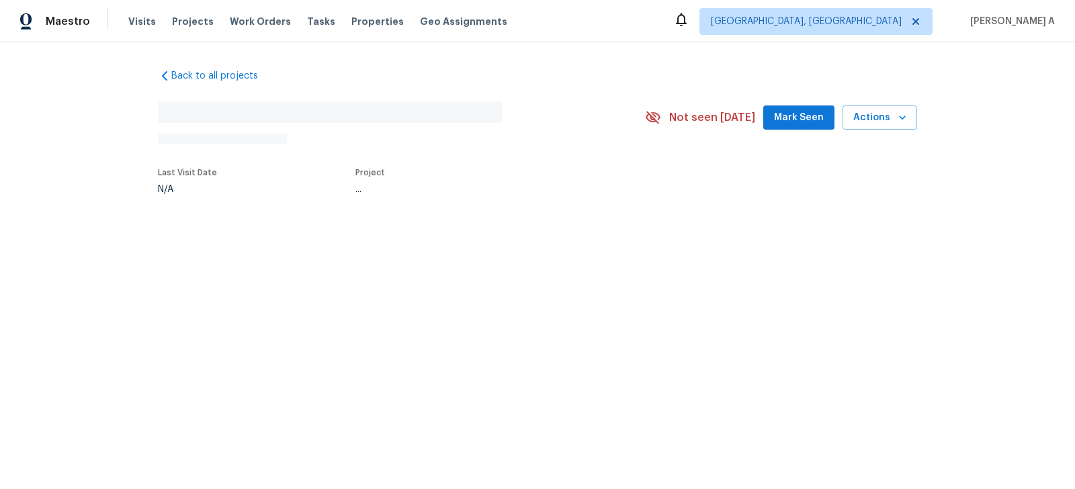 This screenshot has height=489, width=1075. I want to click on span: Projects, so click(193, 21).